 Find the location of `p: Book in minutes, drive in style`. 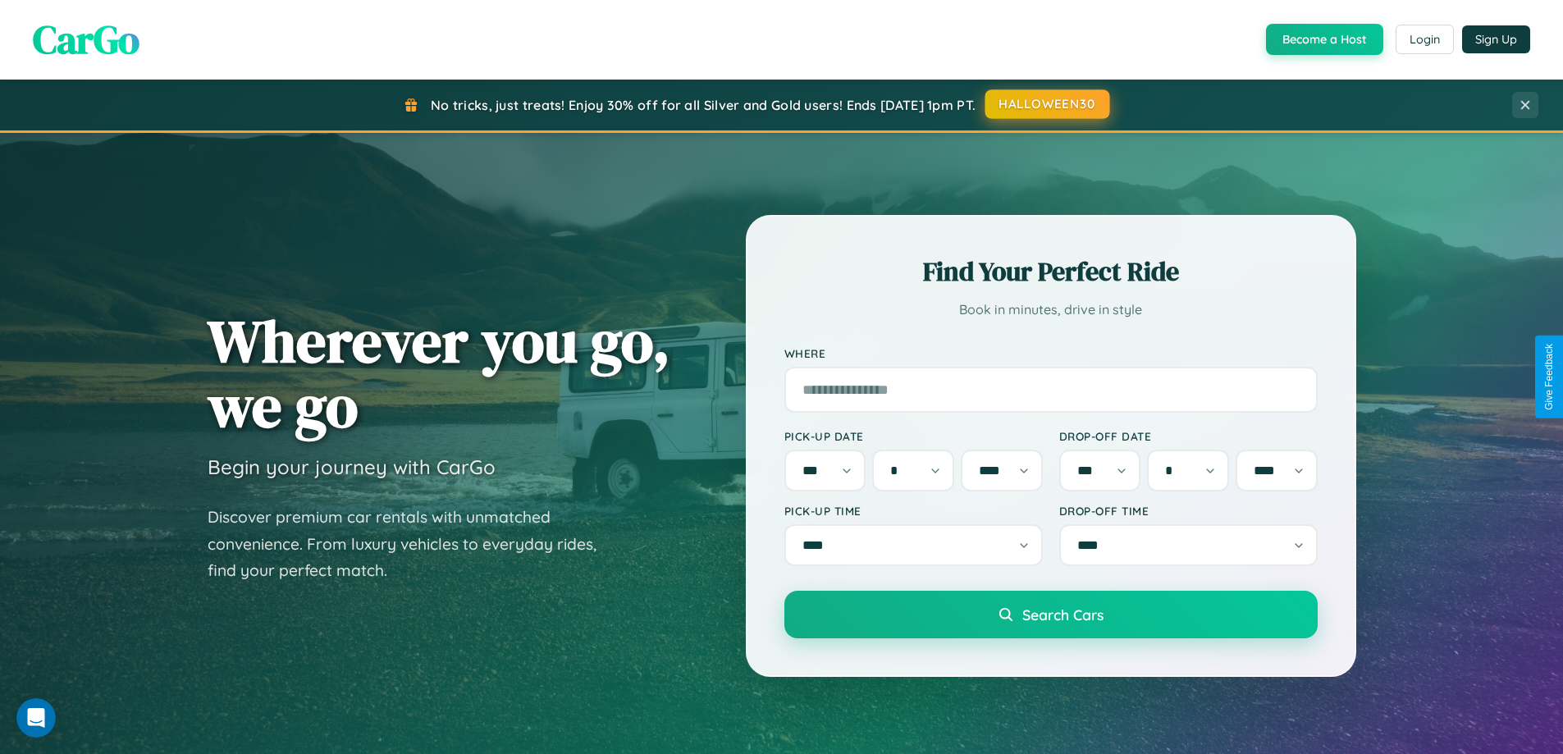

p: Book in minutes, drive in style is located at coordinates (1051, 309).